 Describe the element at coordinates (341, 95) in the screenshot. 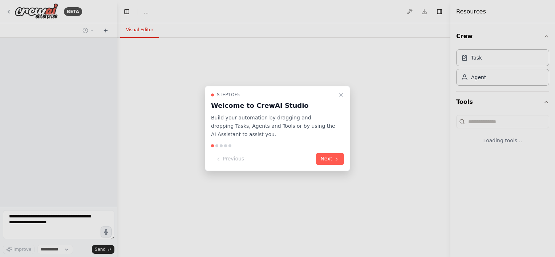

I see `button: Close walkthrough` at that location.